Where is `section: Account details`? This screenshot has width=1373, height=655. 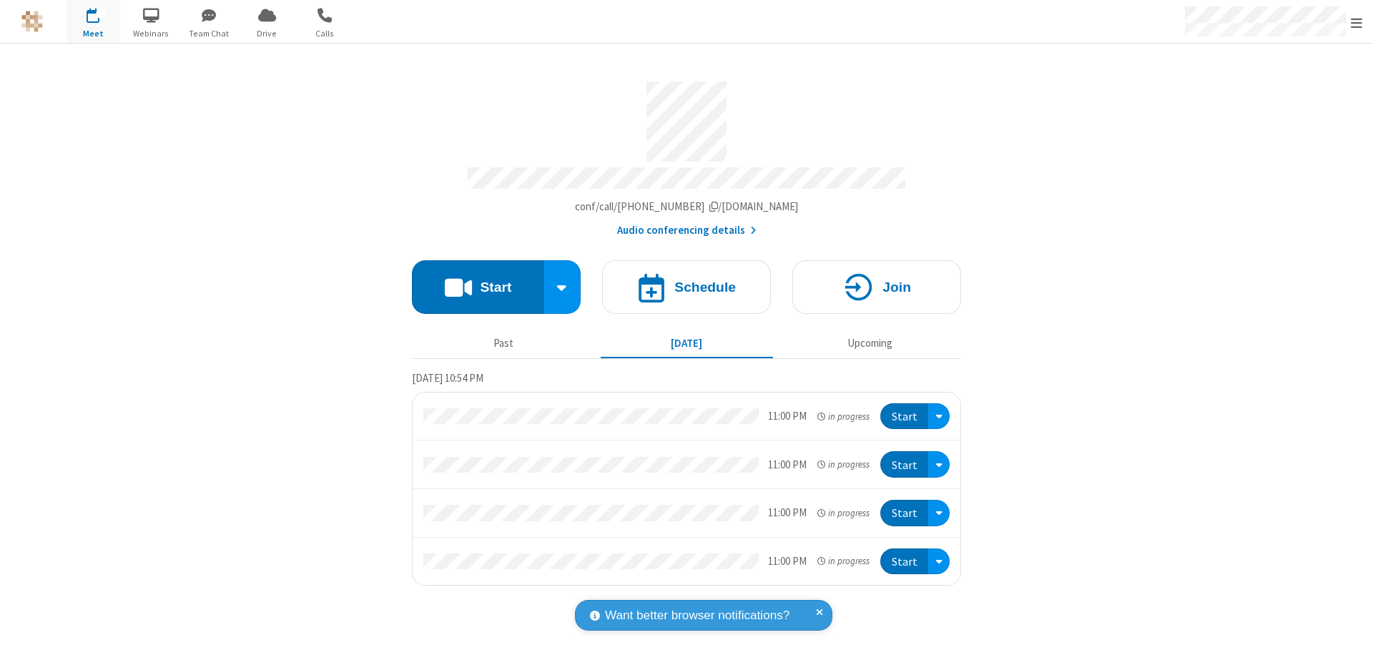
section: Account details is located at coordinates (687, 155).